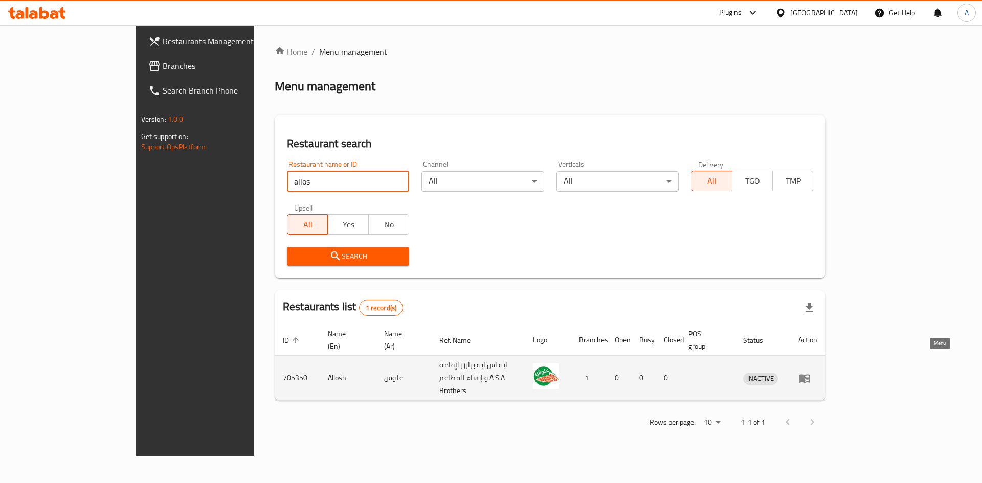 This screenshot has height=483, width=982. What do you see at coordinates (706, 340) in the screenshot?
I see `span: POS group` at bounding box center [706, 340].